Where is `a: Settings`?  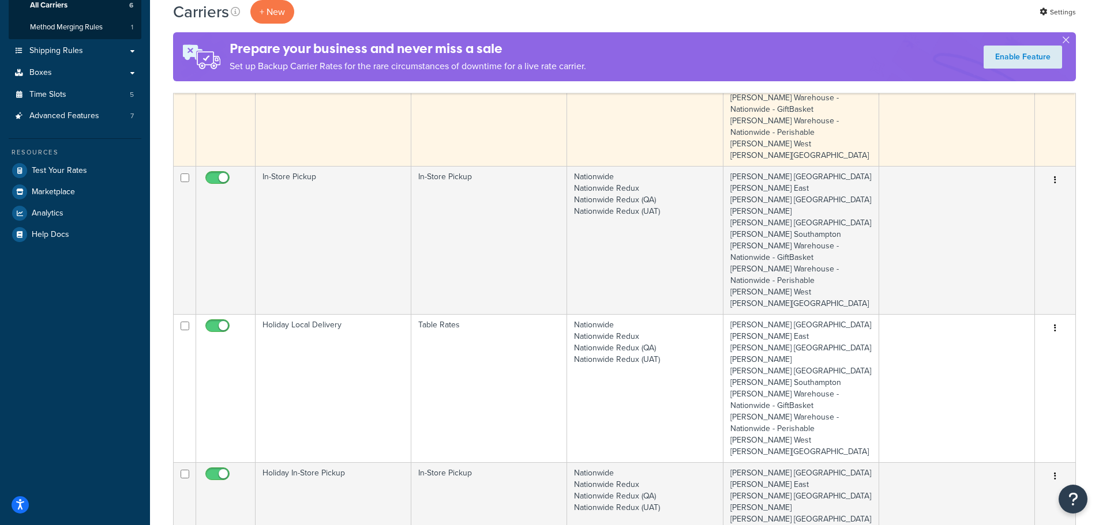 a: Settings is located at coordinates (1057, 12).